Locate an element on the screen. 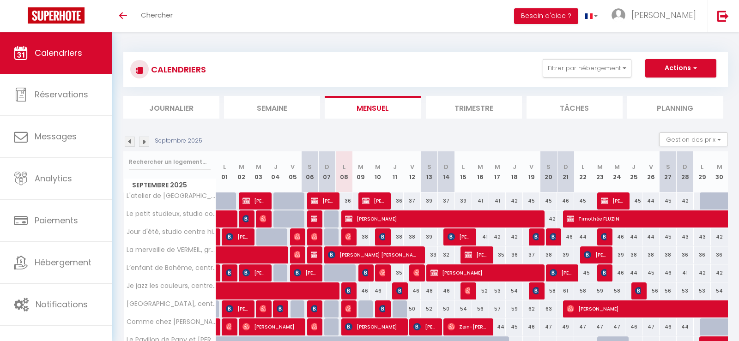 This screenshot has height=341, width=739. span: Hébergement is located at coordinates (63, 262).